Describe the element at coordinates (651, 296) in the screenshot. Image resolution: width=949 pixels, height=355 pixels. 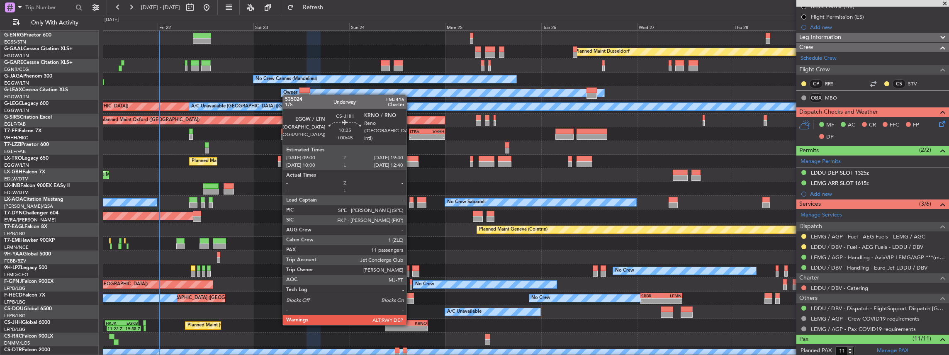
I see `div: SBBR` at that location.